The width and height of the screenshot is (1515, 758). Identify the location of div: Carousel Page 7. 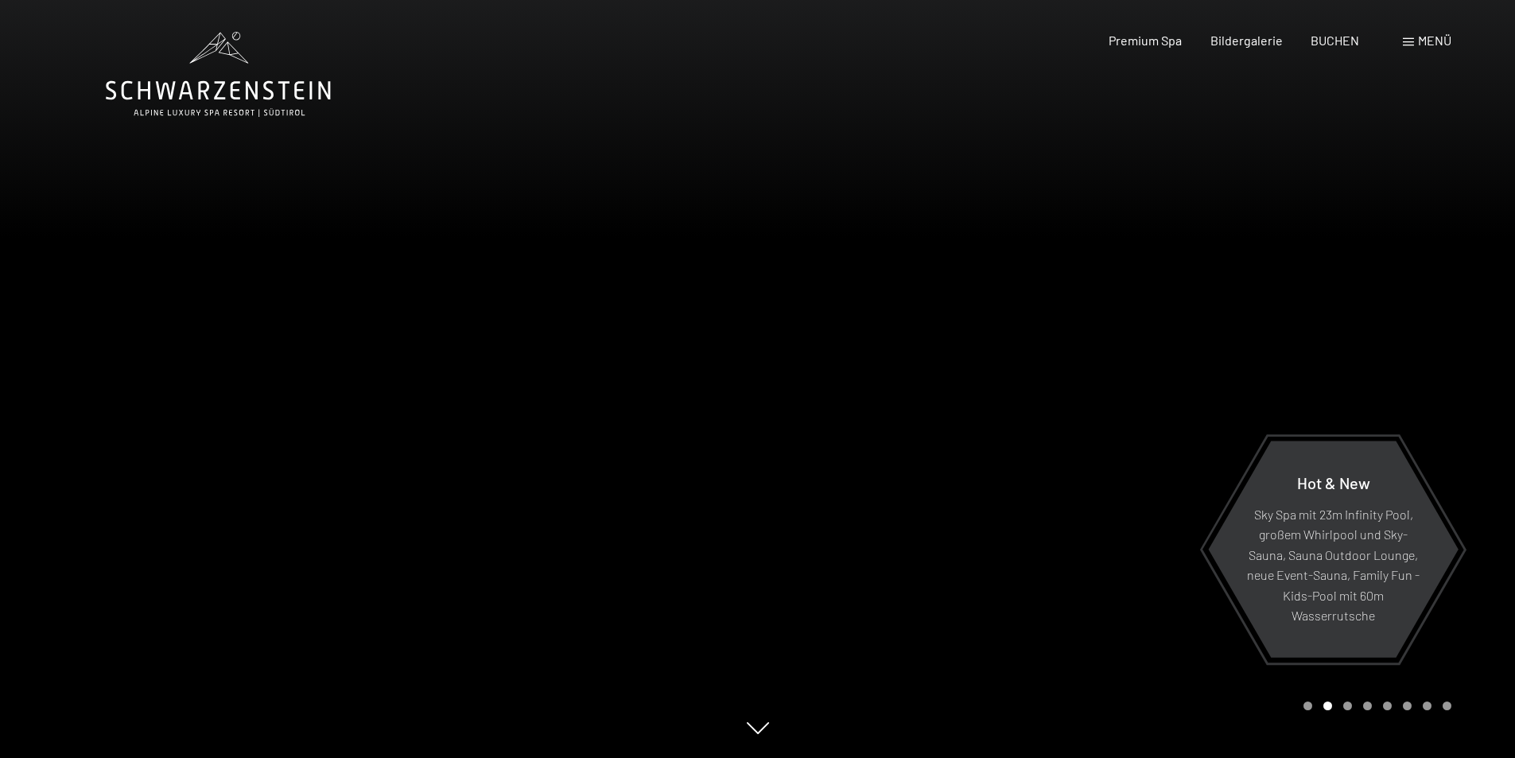
(1427, 706).